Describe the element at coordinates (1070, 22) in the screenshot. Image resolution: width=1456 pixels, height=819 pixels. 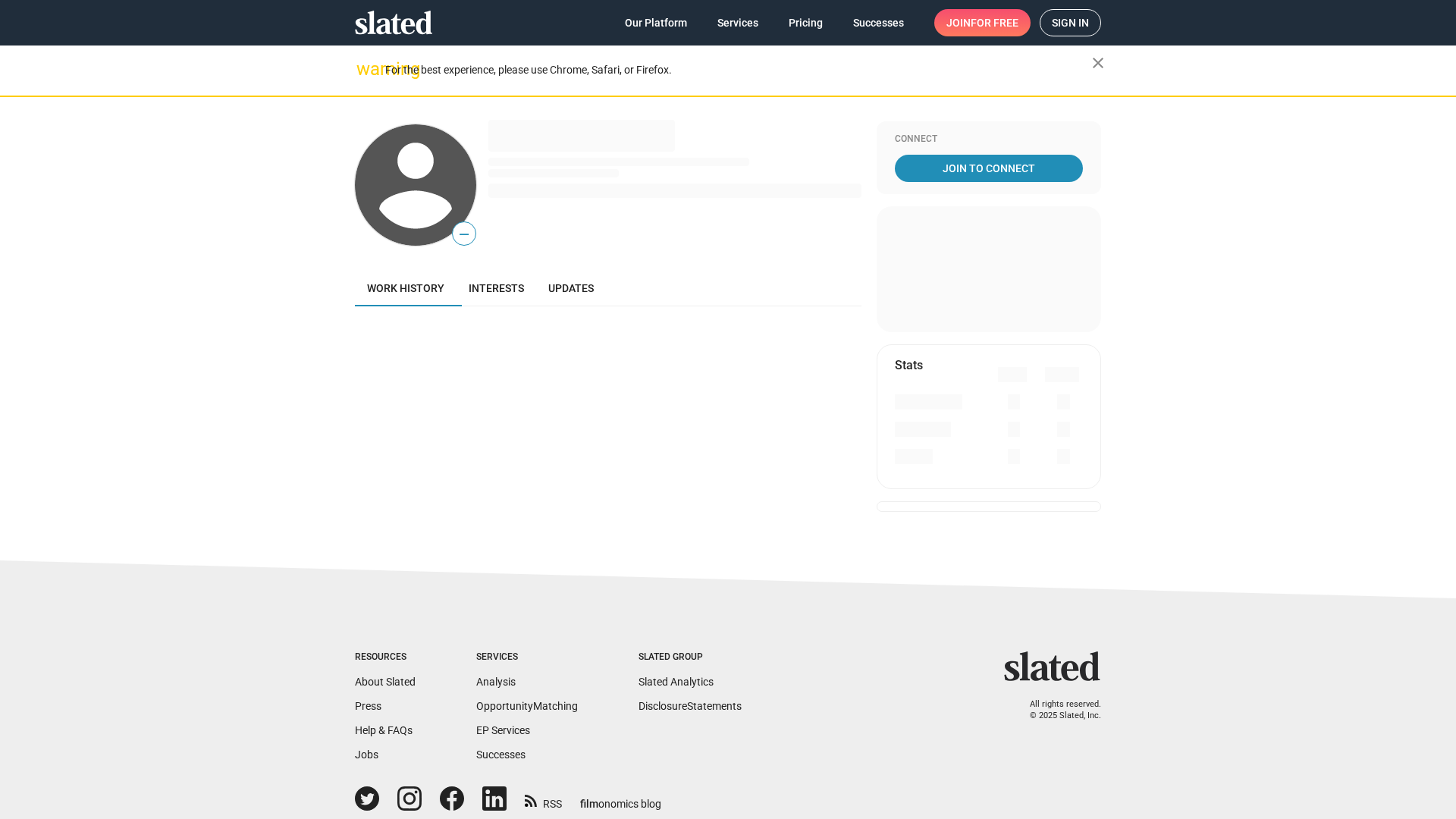
I see `span: Sign in` at that location.